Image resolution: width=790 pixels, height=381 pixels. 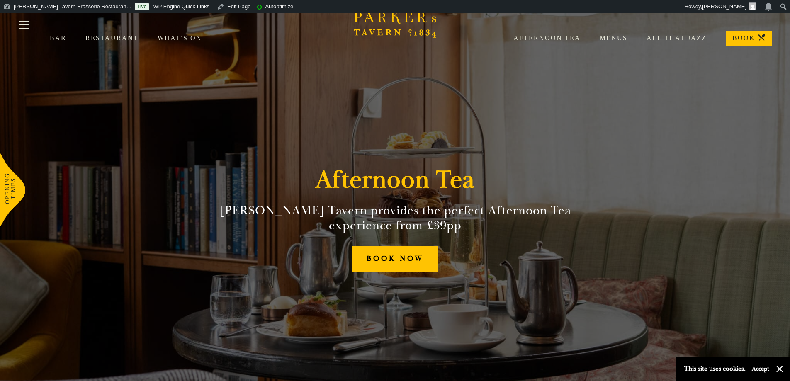 What do you see at coordinates (324, 7) in the screenshot?
I see `img: Views over 48 hours. Click for more Jetpack Stats.` at bounding box center [324, 7].